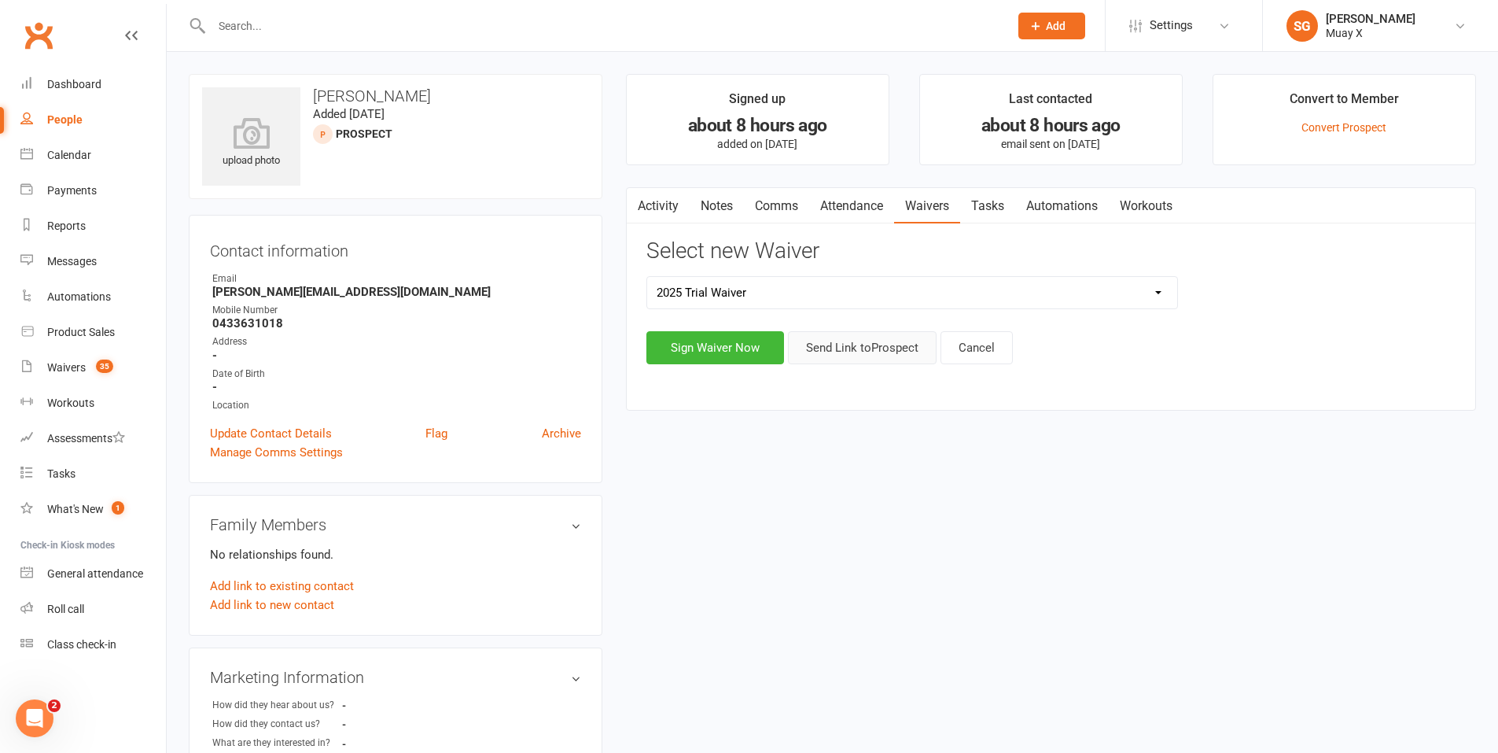  I want to click on a: Product Sales, so click(93, 332).